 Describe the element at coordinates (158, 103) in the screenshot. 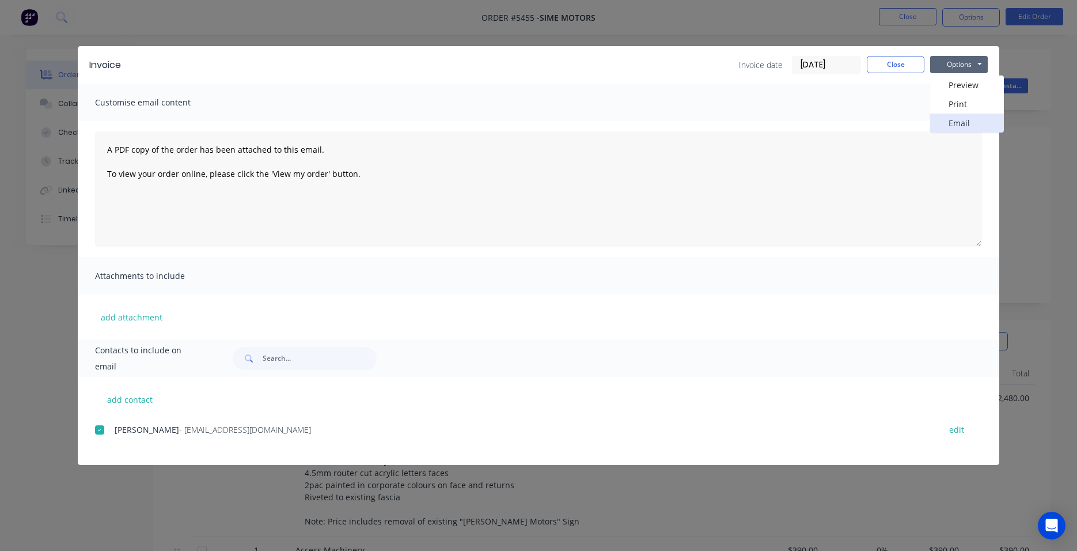

I see `span: Customise email content` at that location.